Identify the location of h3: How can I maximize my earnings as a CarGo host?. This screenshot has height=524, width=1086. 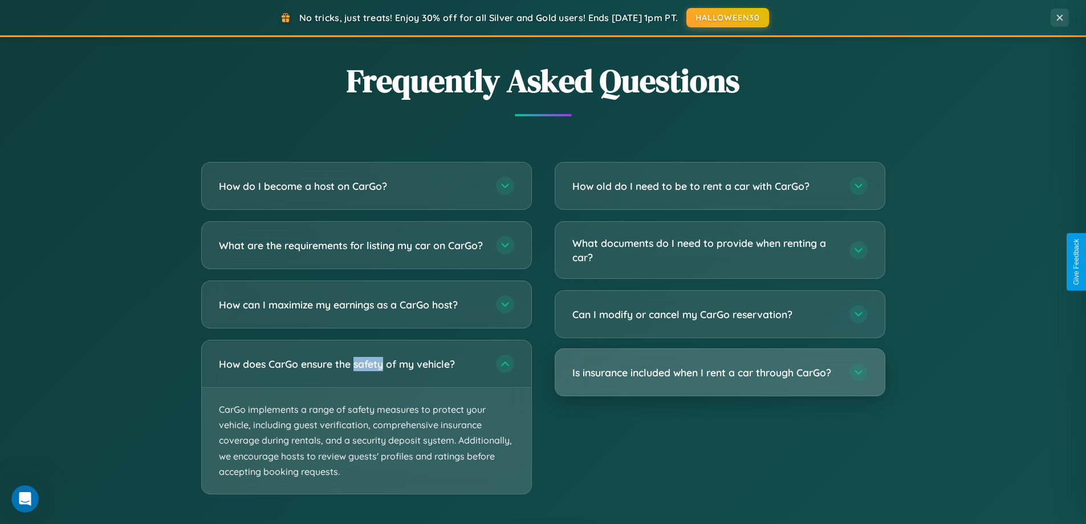
(352, 304).